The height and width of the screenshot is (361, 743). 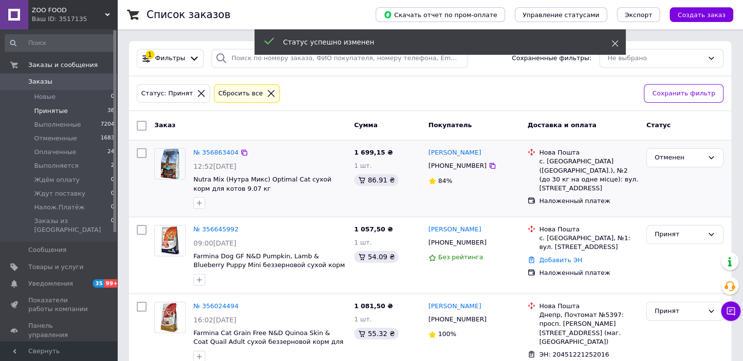 I want to click on div: Отменен, so click(x=679, y=157).